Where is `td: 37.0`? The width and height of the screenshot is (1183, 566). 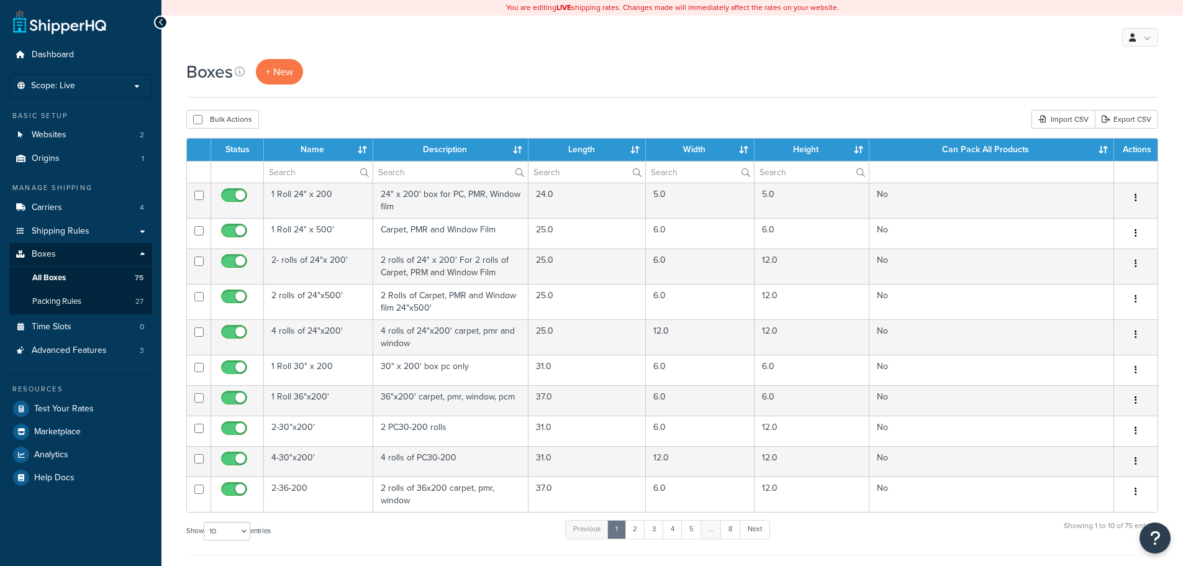 td: 37.0 is located at coordinates (587, 400).